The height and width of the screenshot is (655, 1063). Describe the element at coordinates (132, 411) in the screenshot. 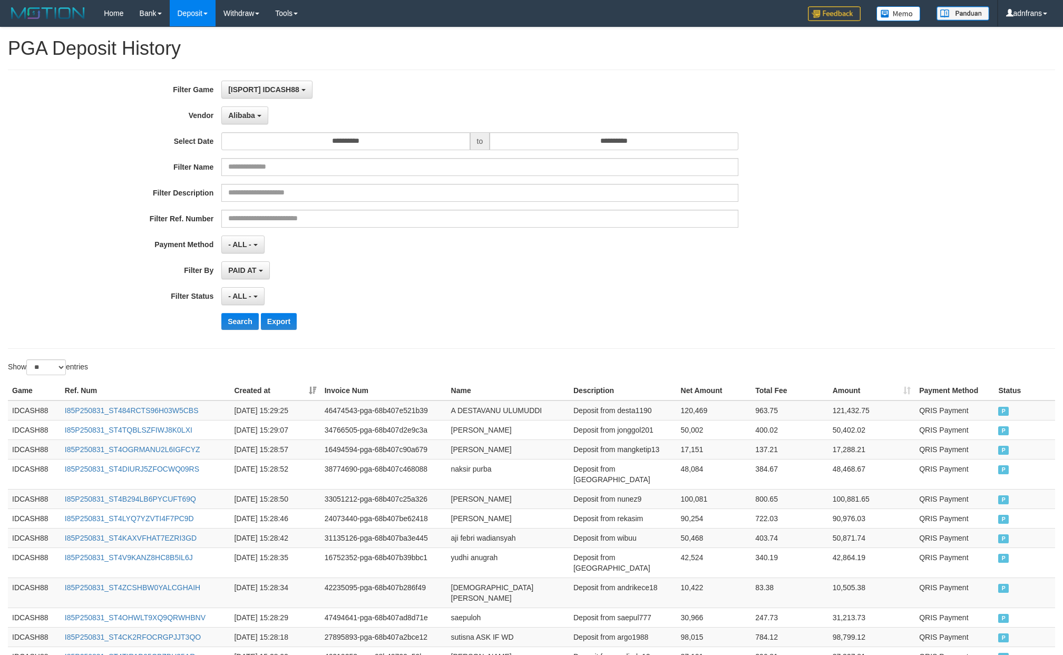

I see `a: I85P250831_ST484RCTS96H03W5CBS` at that location.